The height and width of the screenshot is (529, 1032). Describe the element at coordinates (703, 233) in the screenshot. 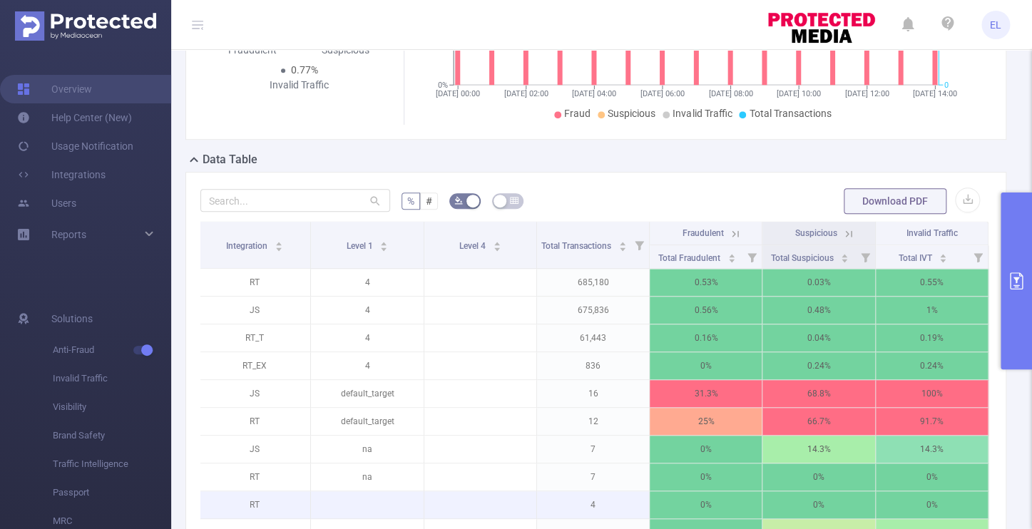

I see `span: Fraudulent` at that location.